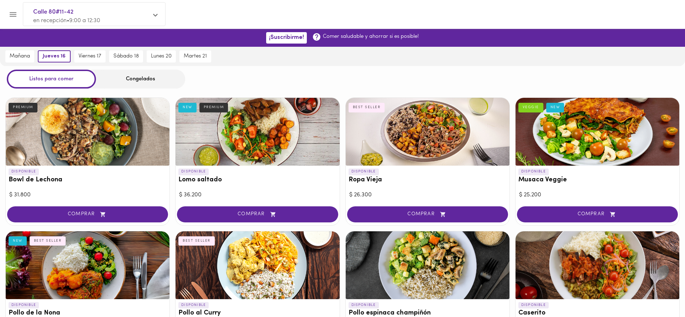 The width and height of the screenshot is (685, 317). Describe the element at coordinates (90, 56) in the screenshot. I see `button: viernes 17` at that location.